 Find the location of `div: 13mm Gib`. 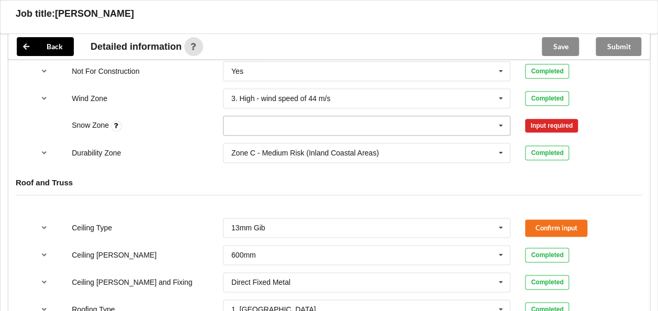

div: 13mm Gib is located at coordinates (248, 228).